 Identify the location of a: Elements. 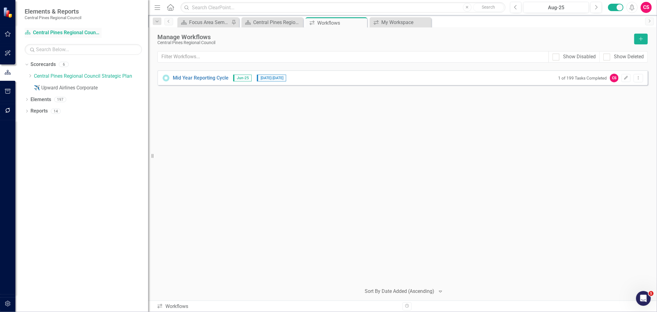
(41, 99).